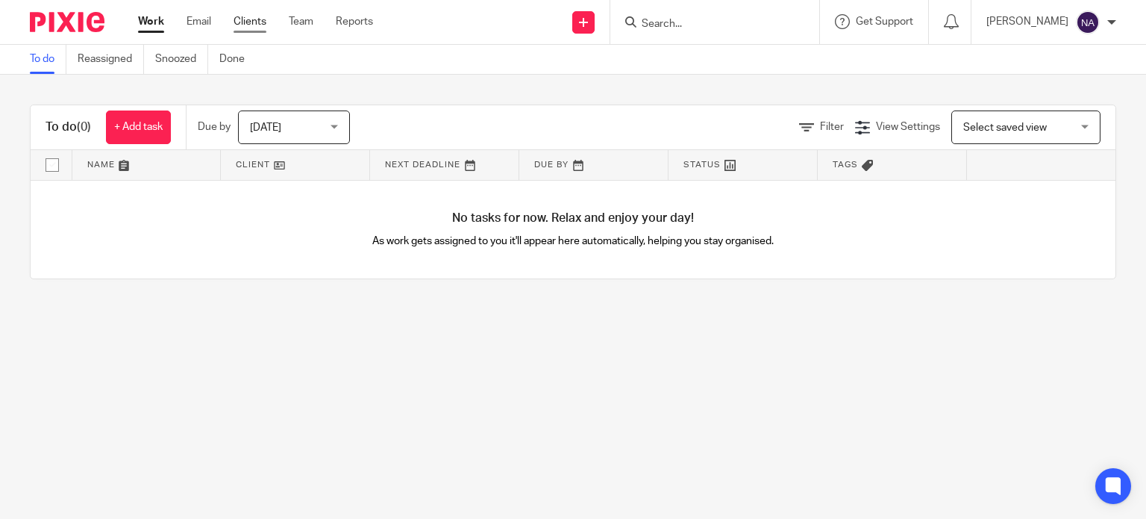 The width and height of the screenshot is (1146, 519). What do you see at coordinates (250, 22) in the screenshot?
I see `a: Clients` at bounding box center [250, 22].